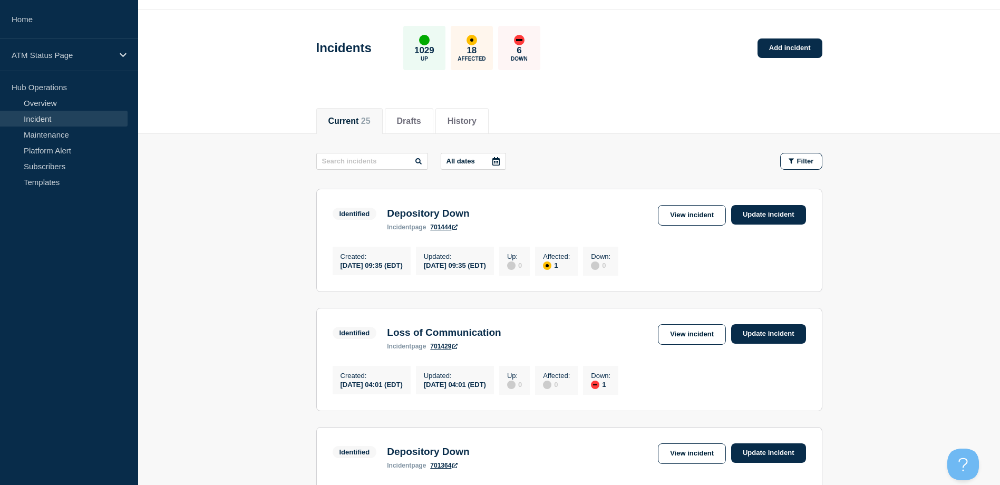 This screenshot has width=1000, height=485. Describe the element at coordinates (461, 161) in the screenshot. I see `p: All dates` at that location.